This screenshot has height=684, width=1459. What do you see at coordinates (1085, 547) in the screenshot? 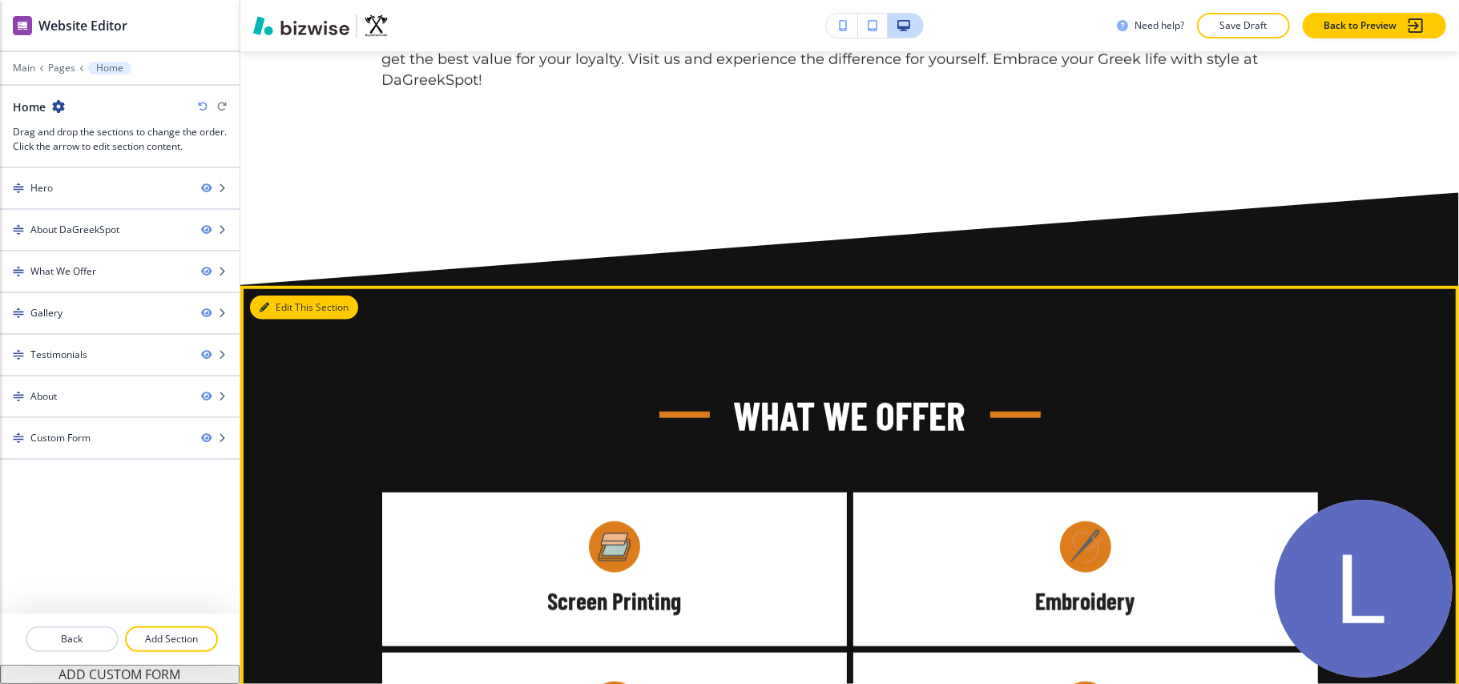
I see `img: Embroidery` at bounding box center [1085, 547].